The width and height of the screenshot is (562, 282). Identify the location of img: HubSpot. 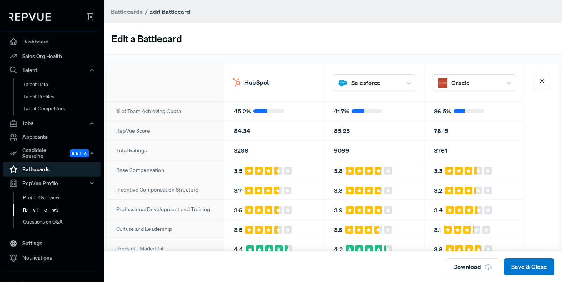
(237, 82).